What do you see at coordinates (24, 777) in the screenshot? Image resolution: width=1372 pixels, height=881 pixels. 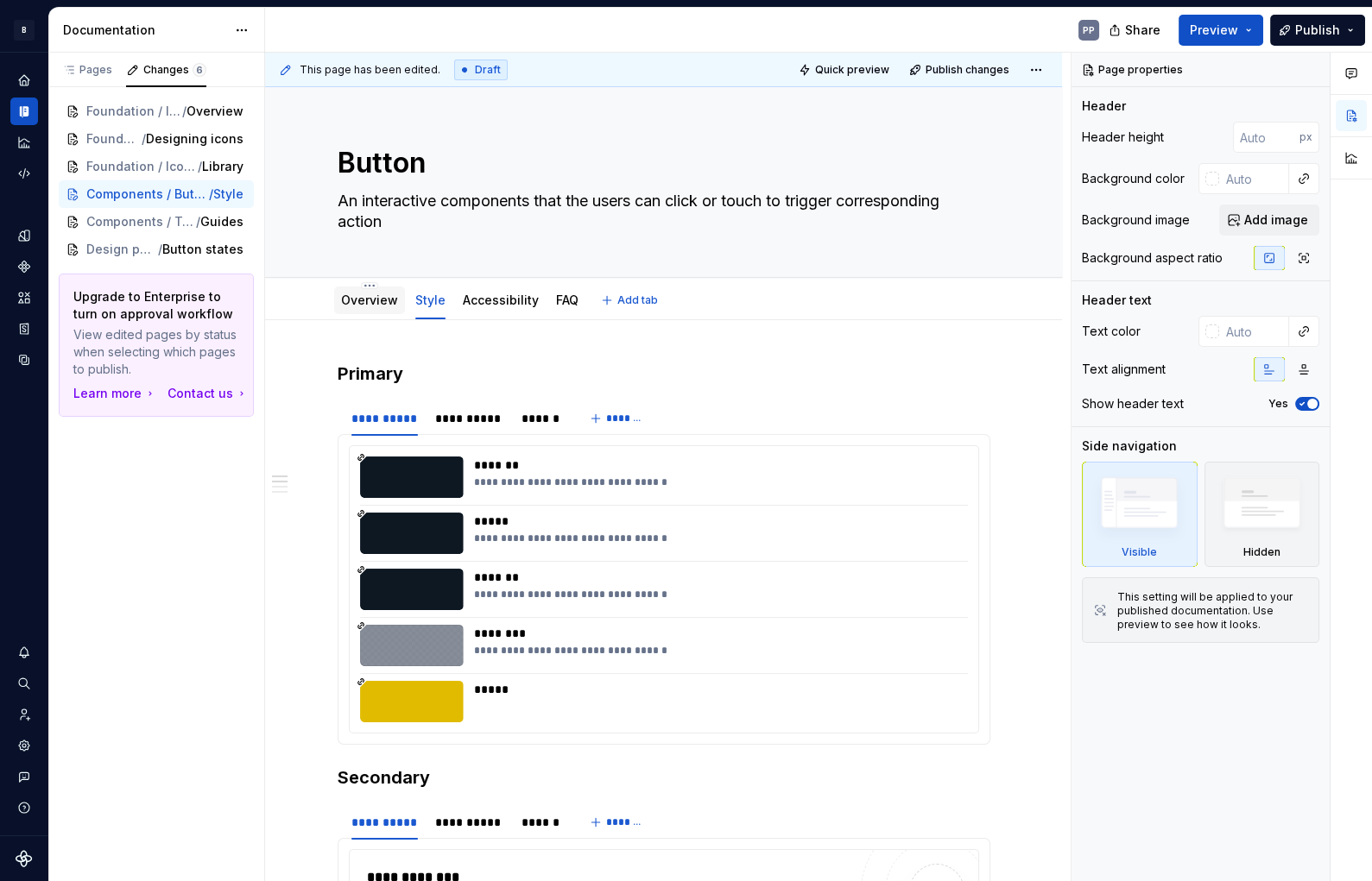 I see `button: Contact support` at bounding box center [24, 777].